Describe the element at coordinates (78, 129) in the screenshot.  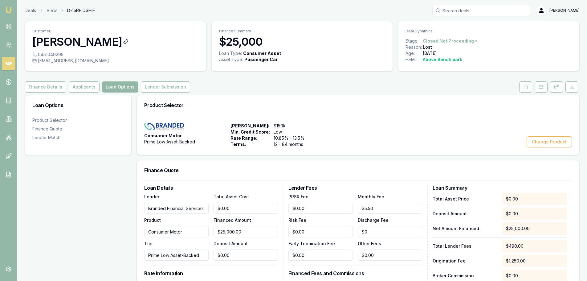
I see `div: Finance Quote` at that location.